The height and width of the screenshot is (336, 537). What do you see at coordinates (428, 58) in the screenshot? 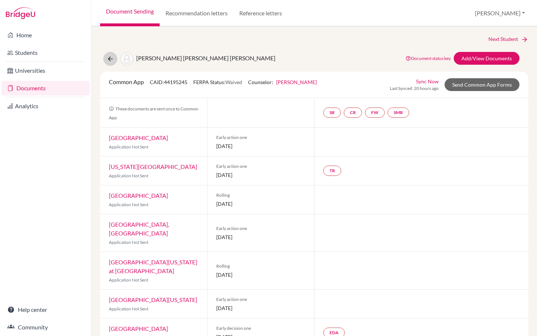
I see `a: Document status key` at bounding box center [428, 58].